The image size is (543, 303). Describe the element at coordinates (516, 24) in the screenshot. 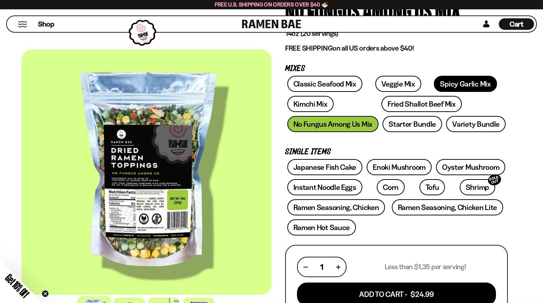

I see `span: Cart` at that location.